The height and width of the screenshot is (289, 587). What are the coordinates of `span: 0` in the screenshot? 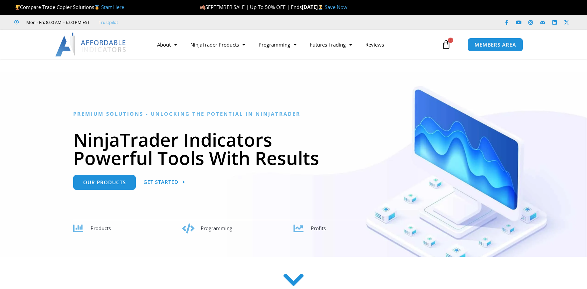 It's located at (451, 40).